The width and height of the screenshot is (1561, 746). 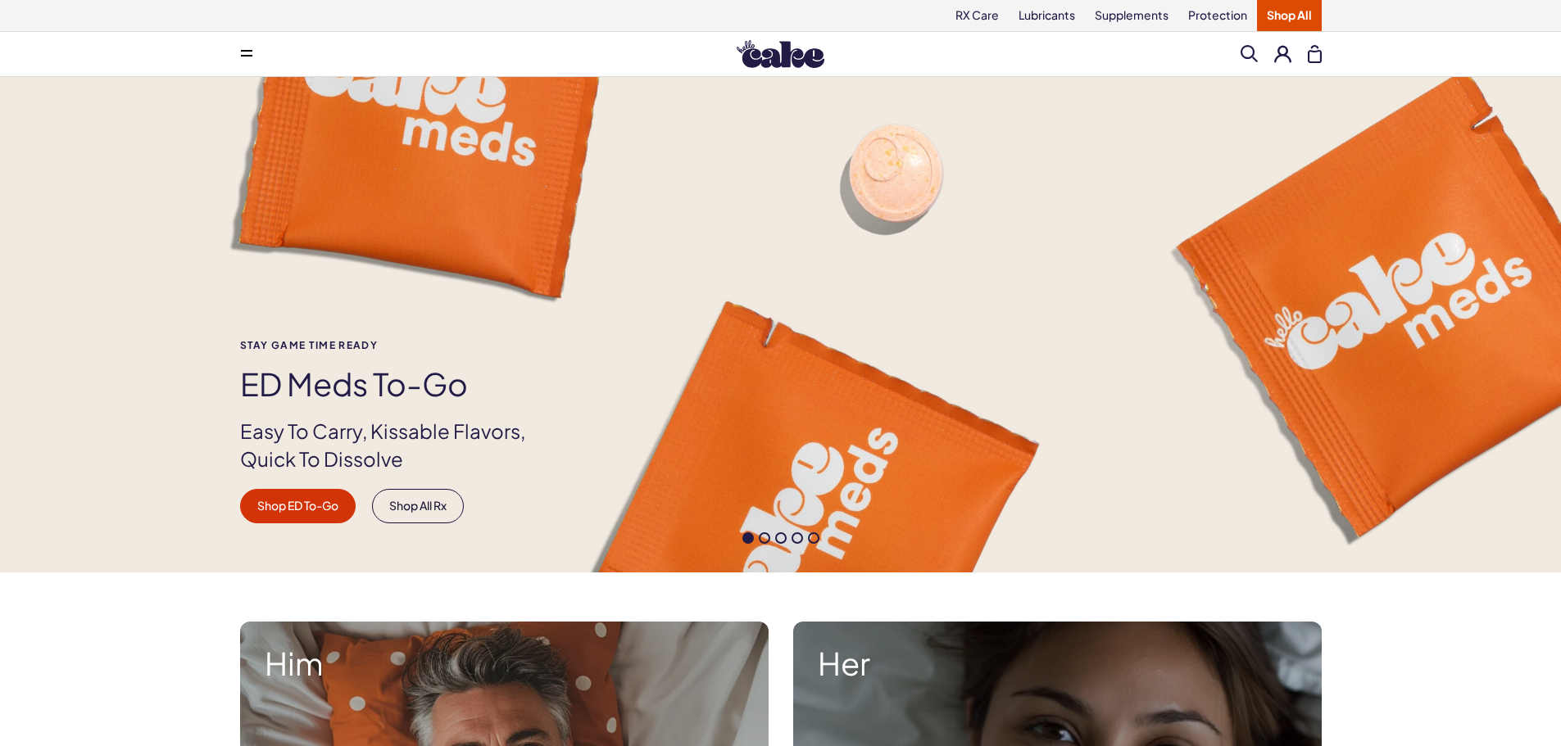 What do you see at coordinates (397, 384) in the screenshot?
I see `h1: ED Meds to-go` at bounding box center [397, 384].